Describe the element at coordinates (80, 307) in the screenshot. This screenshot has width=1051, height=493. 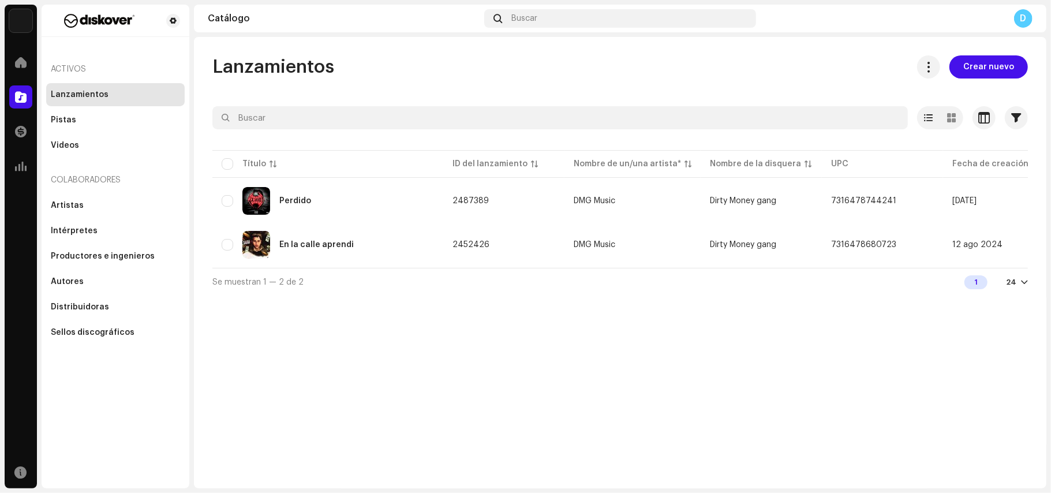
I see `div: Distribuidoras` at that location.